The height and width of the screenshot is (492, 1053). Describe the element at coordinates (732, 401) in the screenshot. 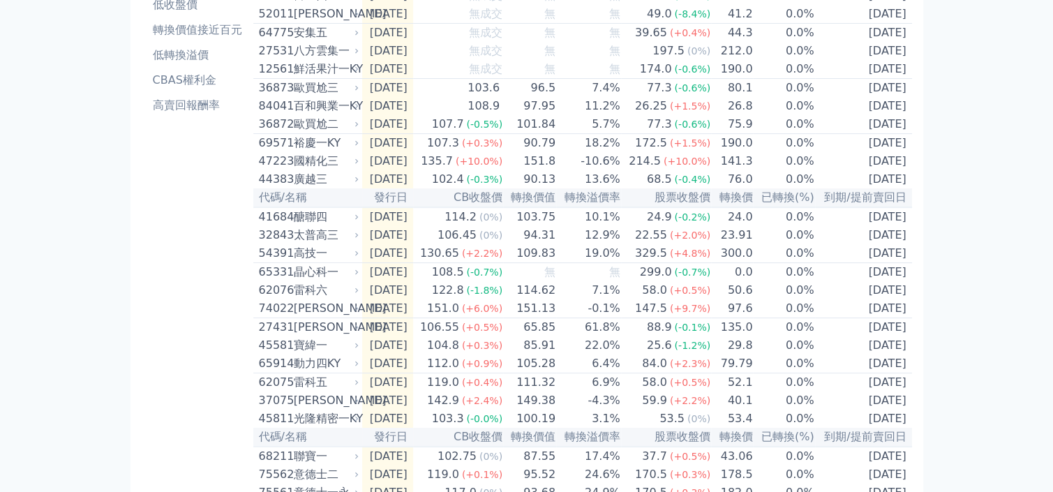

I see `td: 40.1` at that location.